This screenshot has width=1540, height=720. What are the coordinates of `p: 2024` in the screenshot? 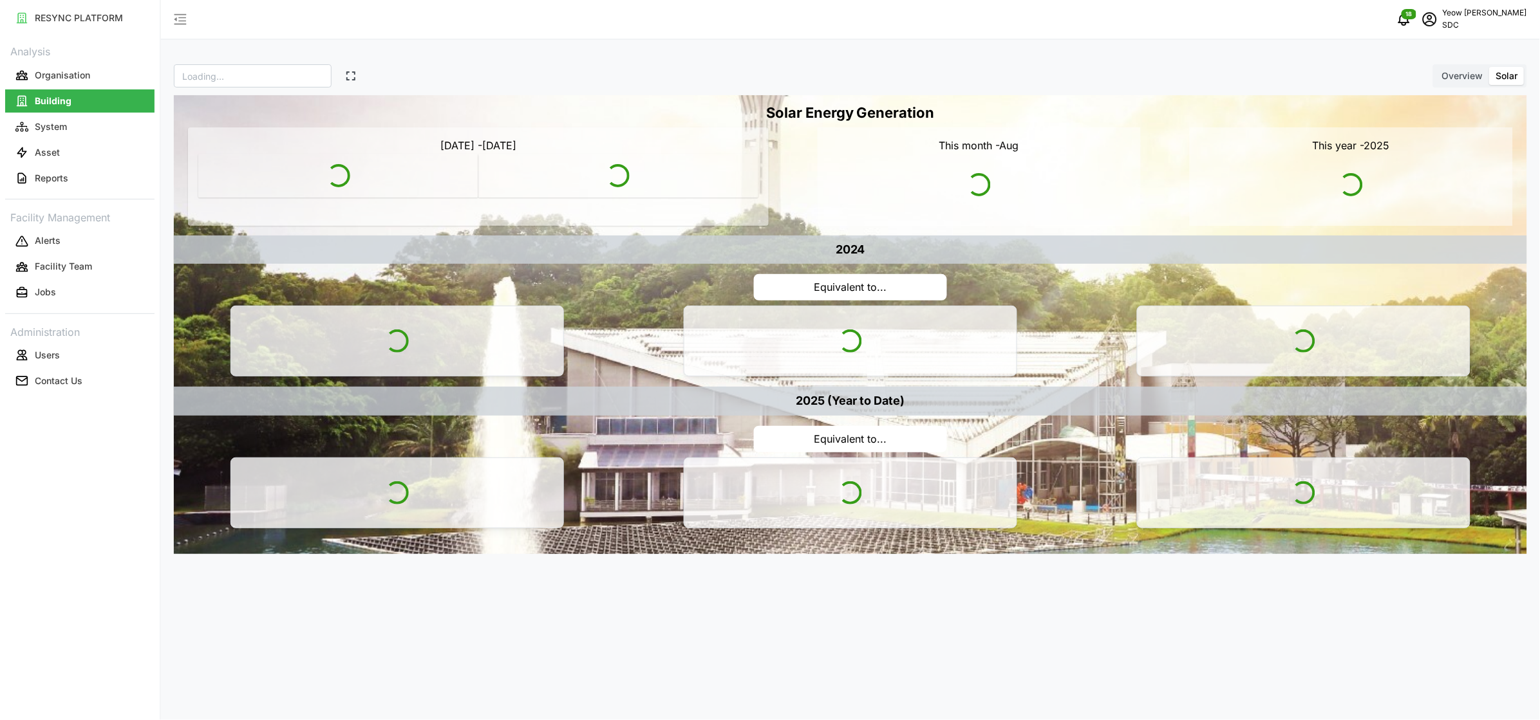 It's located at (850, 250).